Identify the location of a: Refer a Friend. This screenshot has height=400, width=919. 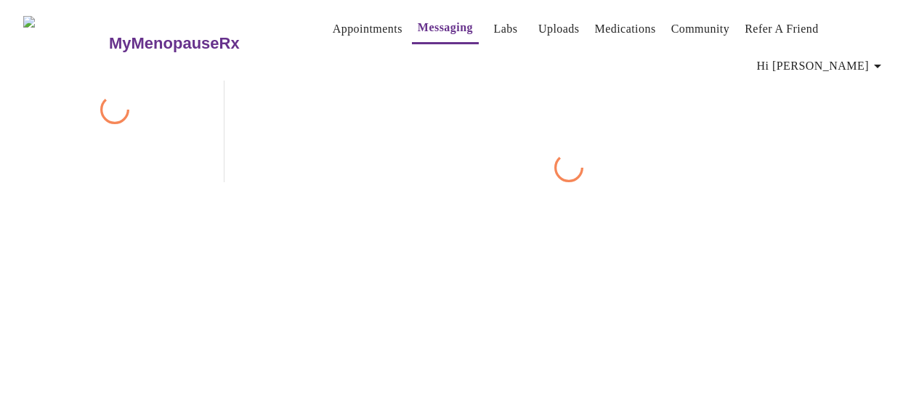
(782, 29).